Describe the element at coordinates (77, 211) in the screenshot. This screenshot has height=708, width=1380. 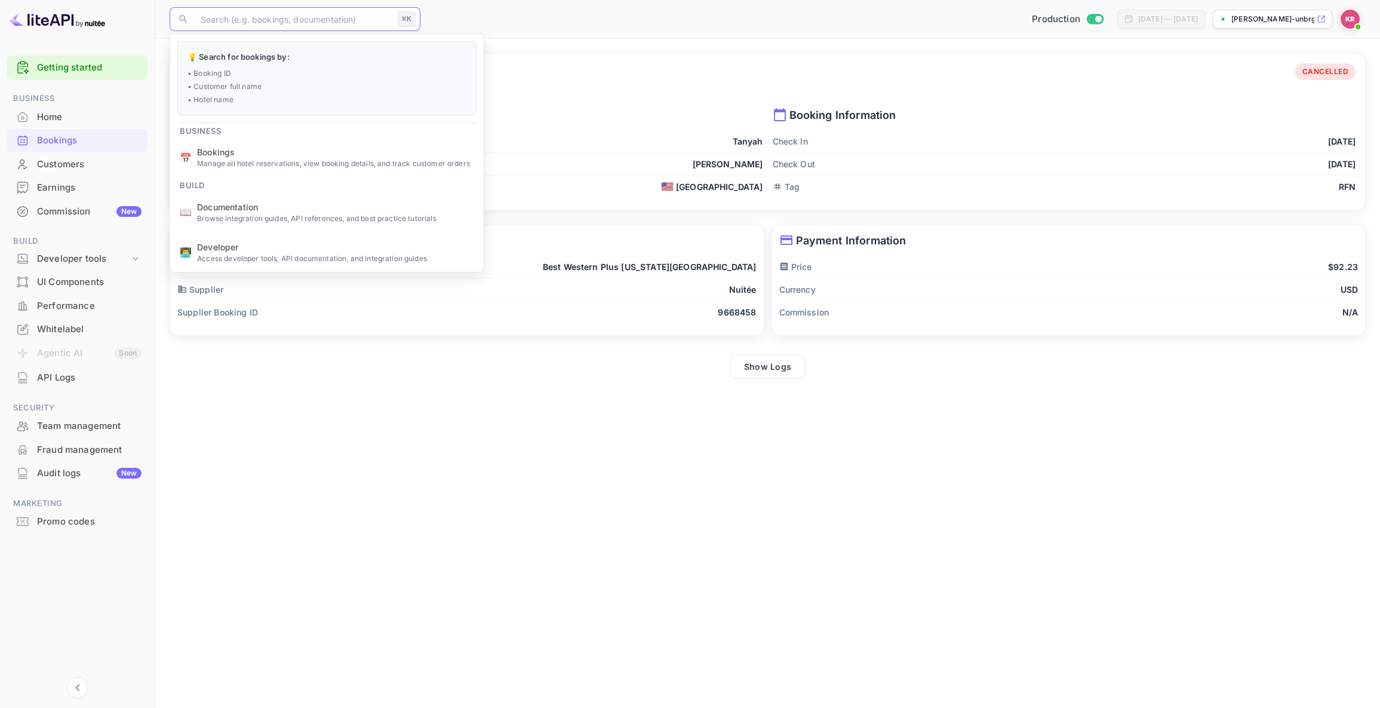
I see `a: CommissionNew` at that location.